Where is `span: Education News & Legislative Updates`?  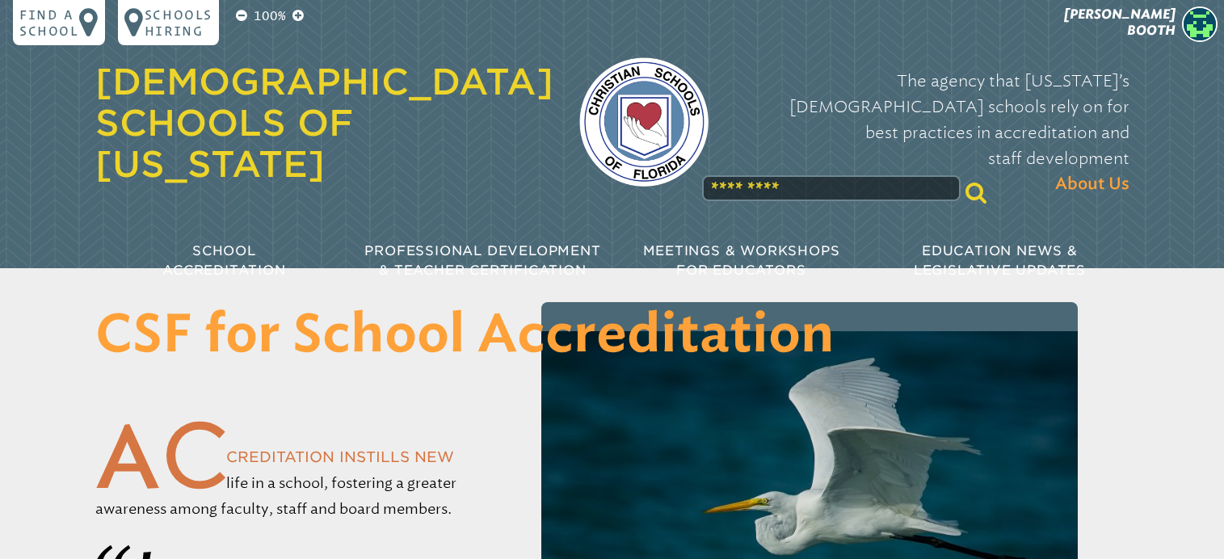
span: Education News & Legislative Updates is located at coordinates (999, 260).